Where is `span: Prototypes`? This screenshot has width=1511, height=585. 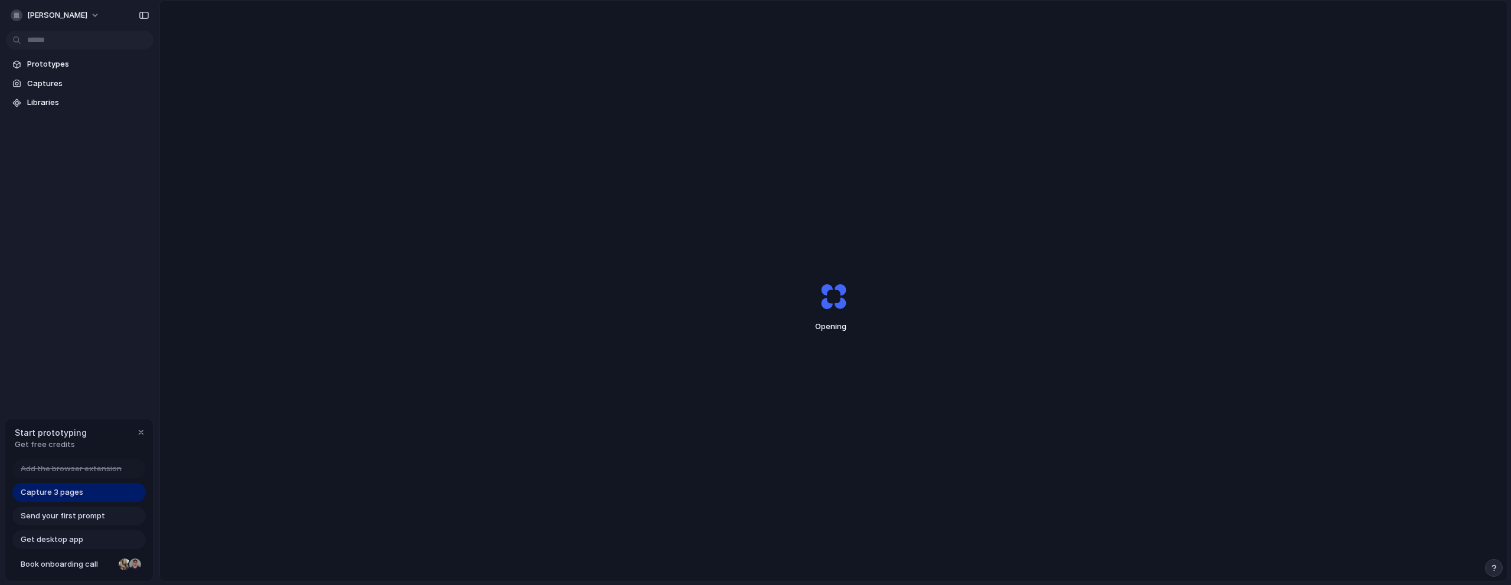
span: Prototypes is located at coordinates (88, 64).